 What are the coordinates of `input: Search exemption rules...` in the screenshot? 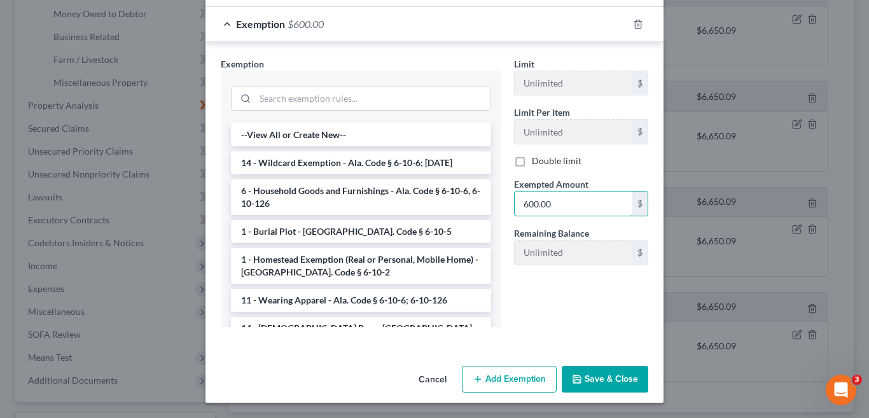 It's located at (373, 99).